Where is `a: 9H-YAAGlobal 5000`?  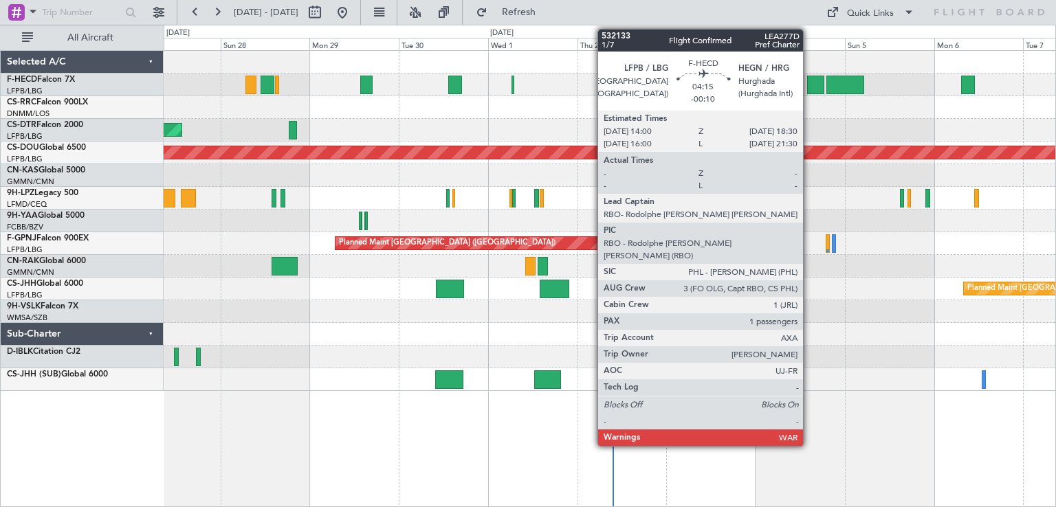
a: 9H-YAAGlobal 5000 is located at coordinates (45, 216).